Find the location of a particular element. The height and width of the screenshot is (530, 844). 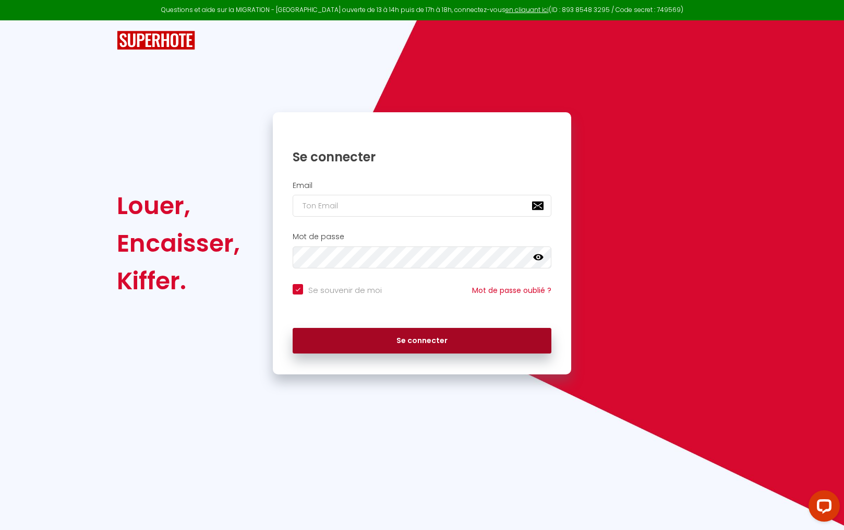

div: Kiffer. is located at coordinates (178, 281).